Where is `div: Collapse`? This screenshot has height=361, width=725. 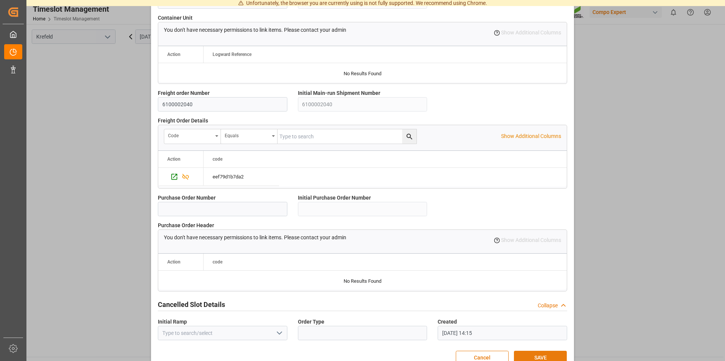 div: Collapse is located at coordinates (547, 305).